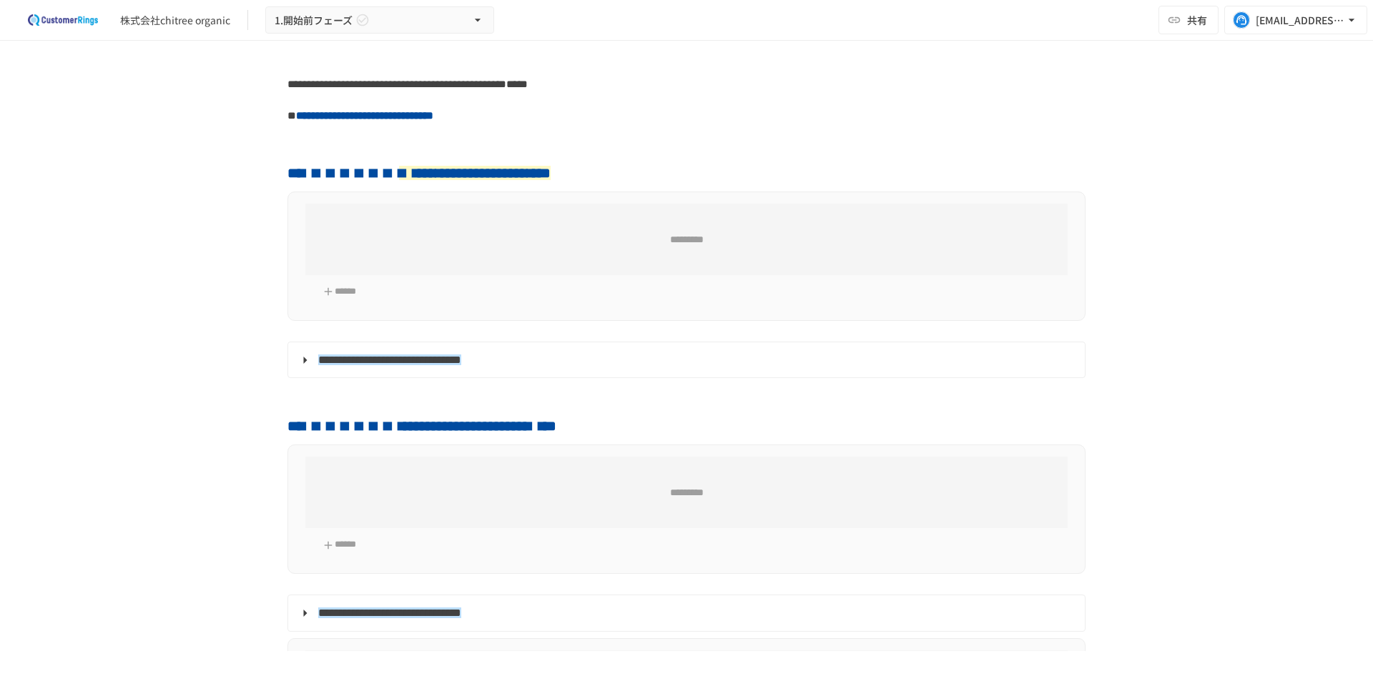  What do you see at coordinates (63, 20) in the screenshot?
I see `img: 2eEvPB0nRDFhy0583kMjGN2Zv6C2P7ZKCFl8C3CzR0M` at bounding box center [63, 20].